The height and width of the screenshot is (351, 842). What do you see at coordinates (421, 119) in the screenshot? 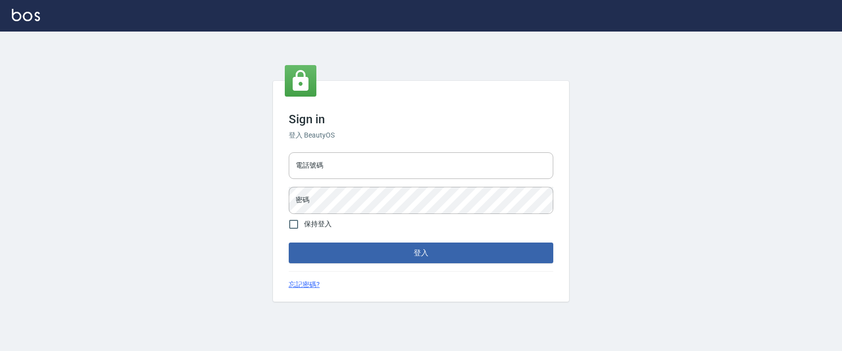
I see `h3: Sign in` at bounding box center [421, 119].